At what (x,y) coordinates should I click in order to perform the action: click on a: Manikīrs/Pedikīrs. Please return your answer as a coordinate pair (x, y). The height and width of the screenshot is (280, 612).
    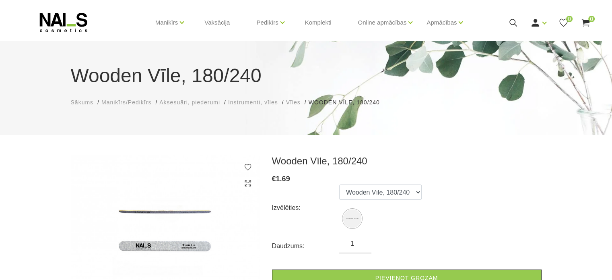
    Looking at the image, I should click on (126, 102).